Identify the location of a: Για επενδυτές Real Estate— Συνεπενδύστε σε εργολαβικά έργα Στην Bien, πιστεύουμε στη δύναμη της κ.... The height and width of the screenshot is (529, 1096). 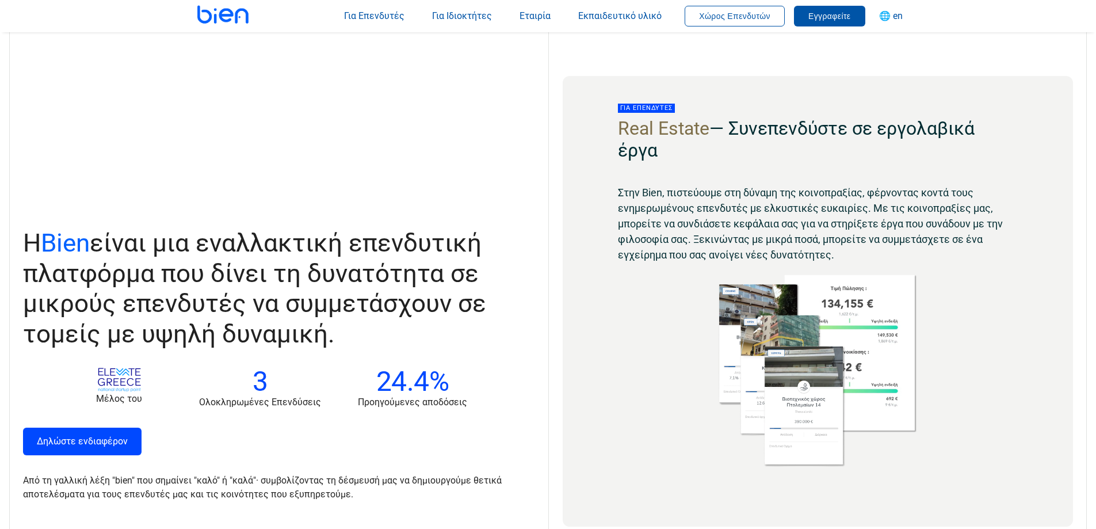
(818, 301).